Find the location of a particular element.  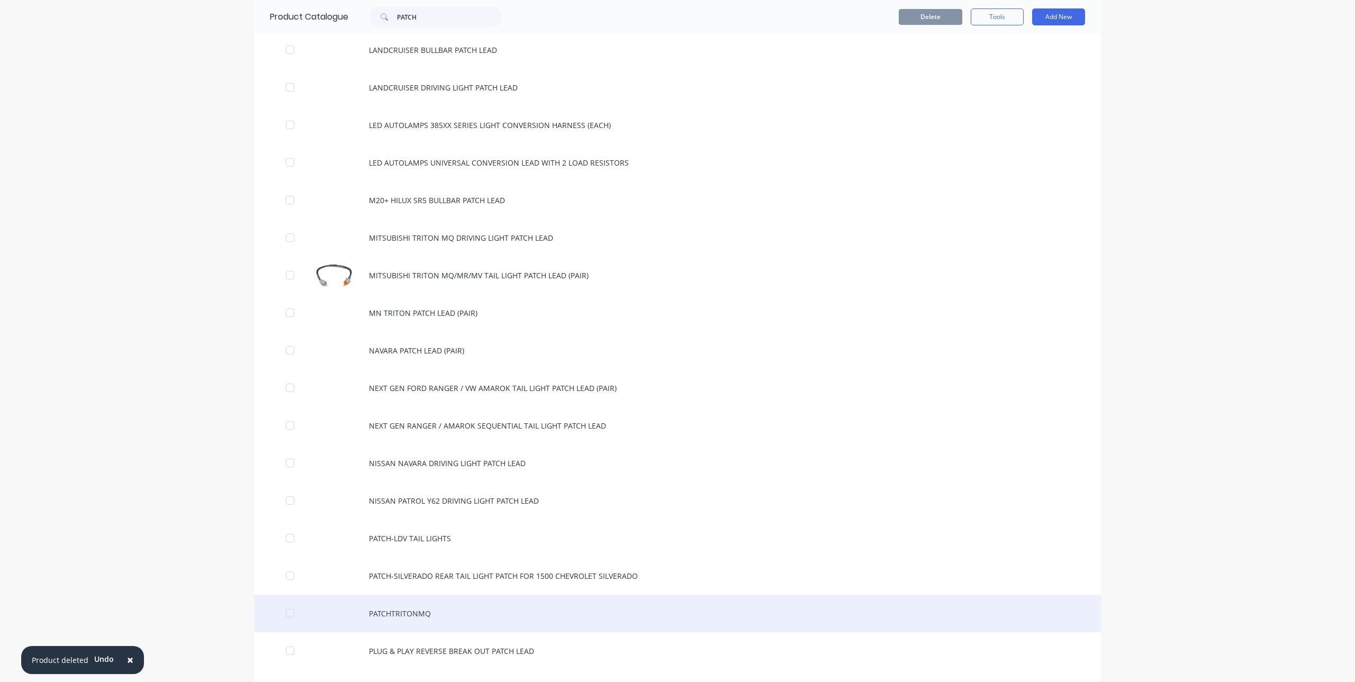

div: PATCHTRITONMQ is located at coordinates (677, 613).